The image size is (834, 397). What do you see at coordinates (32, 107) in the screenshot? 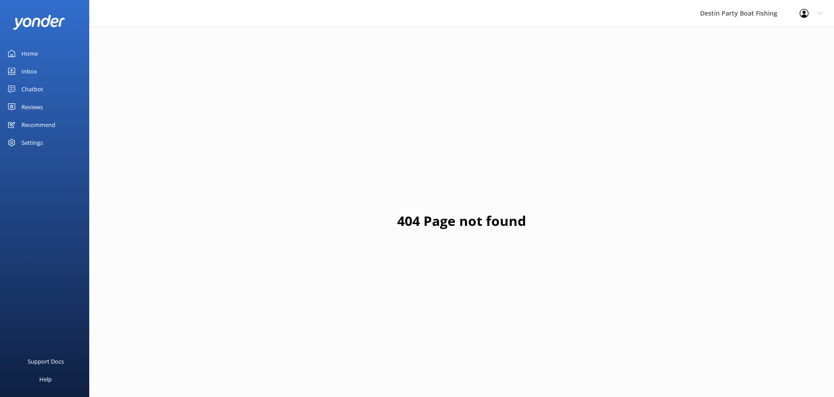
I see `div: Reviews` at bounding box center [32, 107].